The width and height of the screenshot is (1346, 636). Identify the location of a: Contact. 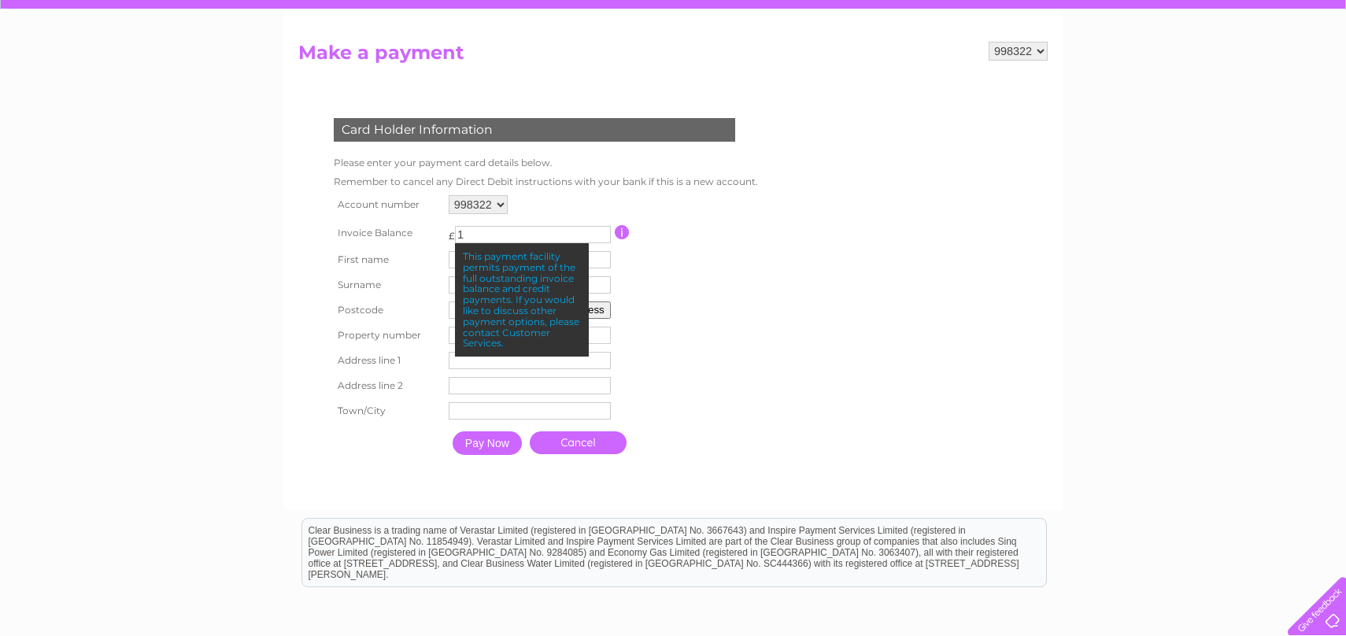
(1260, 72).